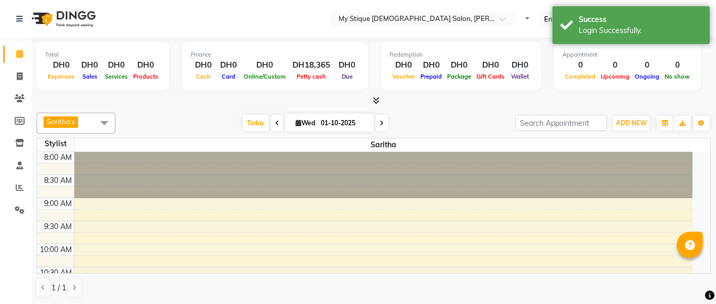  Describe the element at coordinates (56, 249) in the screenshot. I see `div: 10:00 AM` at that location.